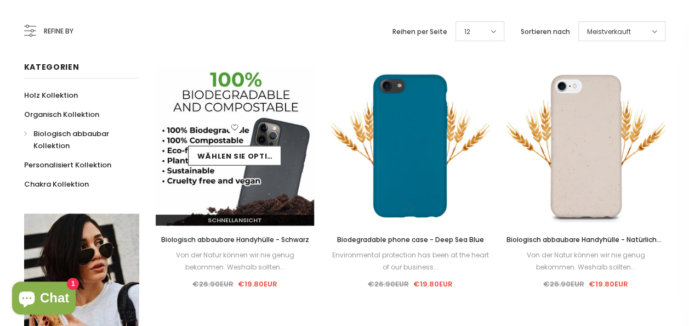 The height and width of the screenshot is (326, 689). What do you see at coordinates (545, 32) in the screenshot?
I see `label: Sortieren nach` at bounding box center [545, 32].